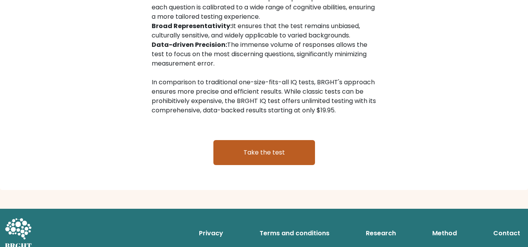  What do you see at coordinates (191, 26) in the screenshot?
I see `b: Broad Representativity:` at bounding box center [191, 26].